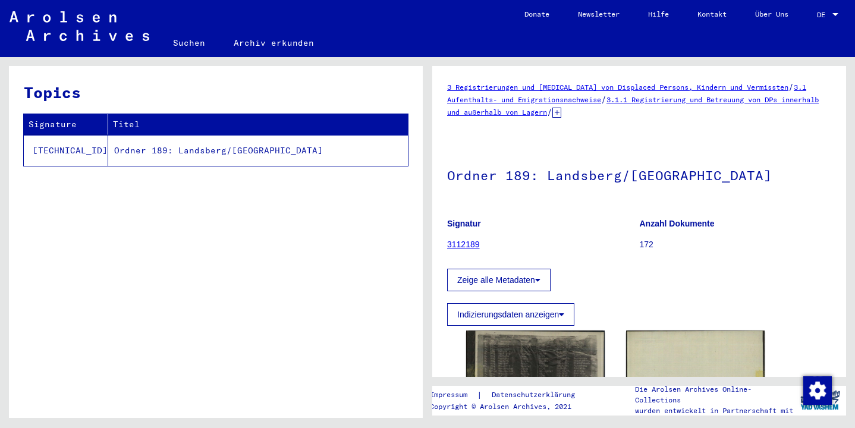 This screenshot has width=855, height=428. I want to click on a: Archiv erkunden, so click(274, 43).